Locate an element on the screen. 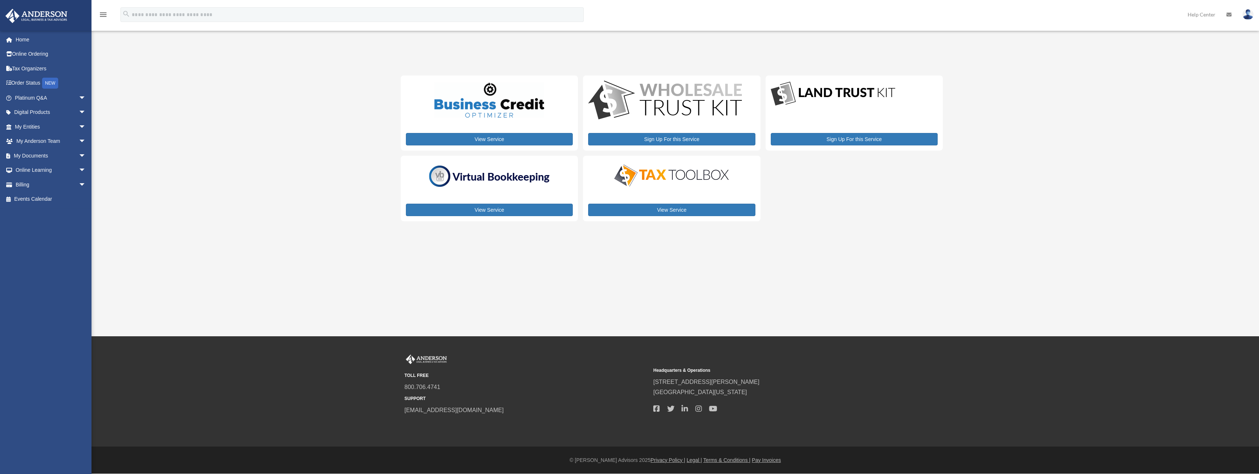 The height and width of the screenshot is (474, 1259). a: menu is located at coordinates (103, 16).